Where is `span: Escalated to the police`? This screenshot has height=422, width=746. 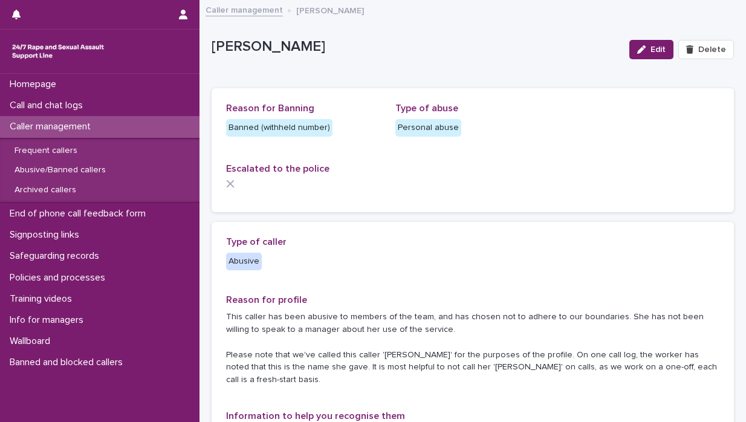 span: Escalated to the police is located at coordinates (277, 169).